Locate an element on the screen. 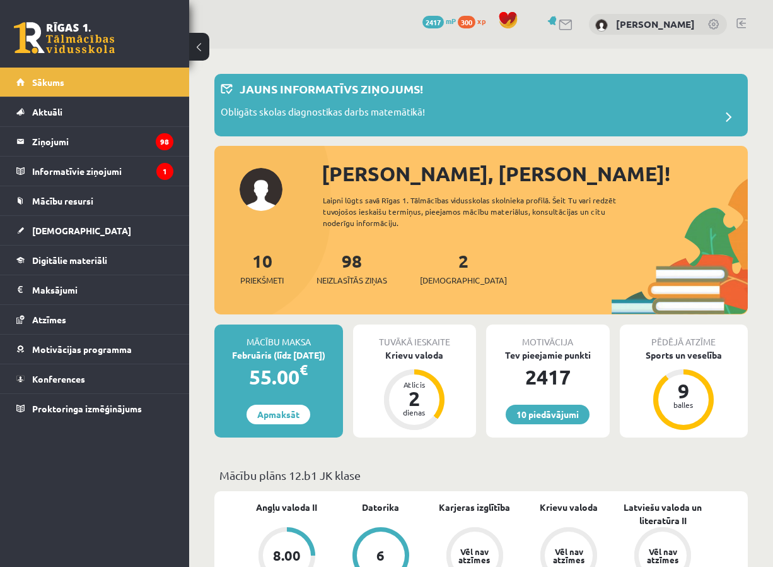 Image resolution: width=773 pixels, height=567 pixels. a: Krievu valoda Atlicis 2 dienas is located at coordinates (415, 390).